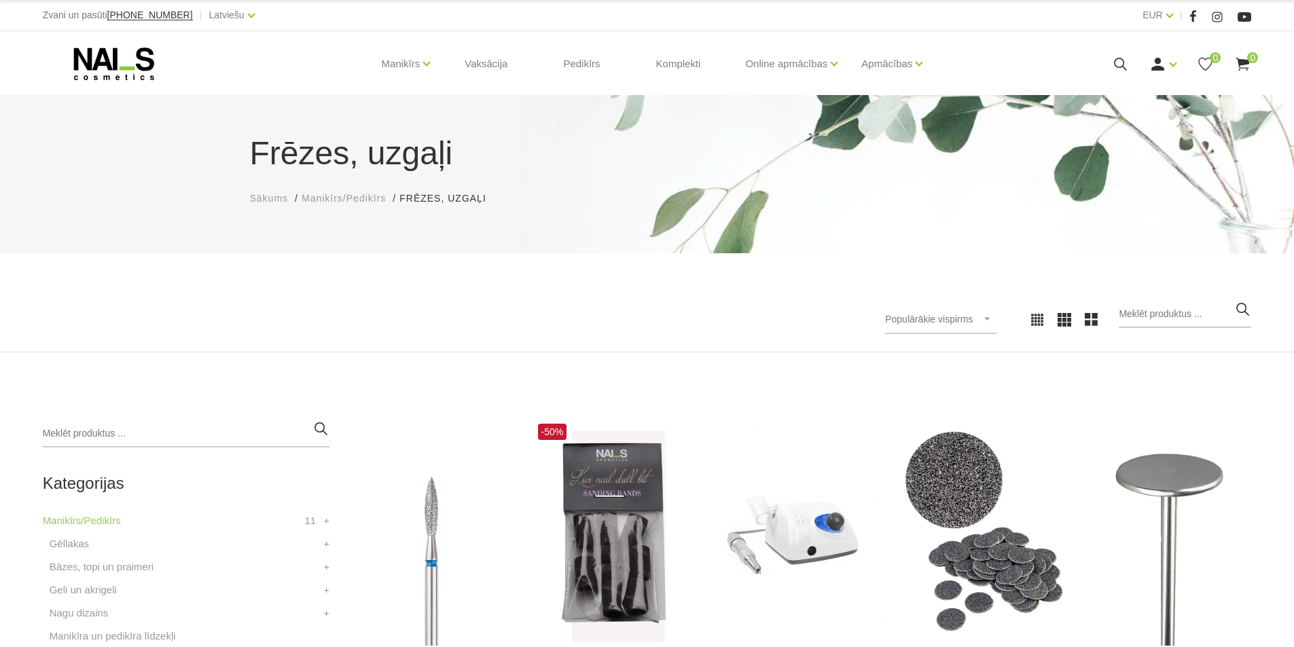  I want to click on a: Sākums, so click(269, 198).